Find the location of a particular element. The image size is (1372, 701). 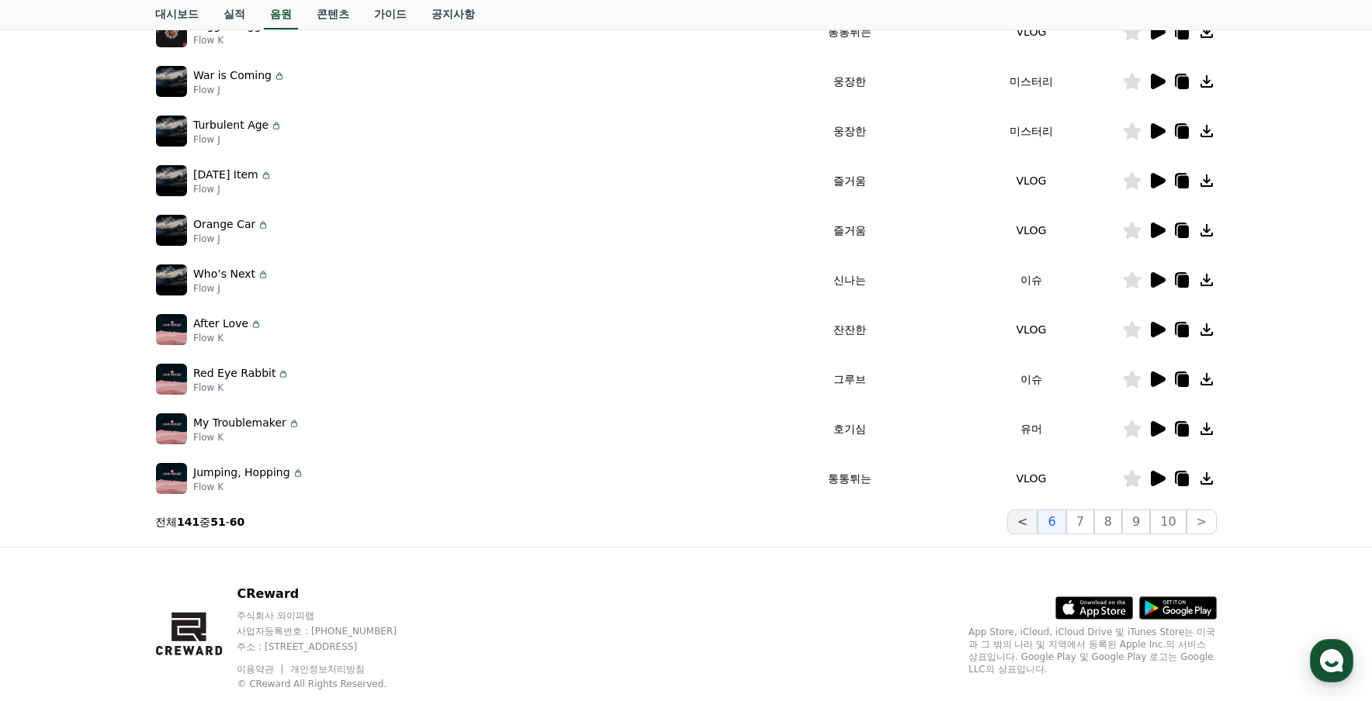

p: War is Coming is located at coordinates (232, 75).